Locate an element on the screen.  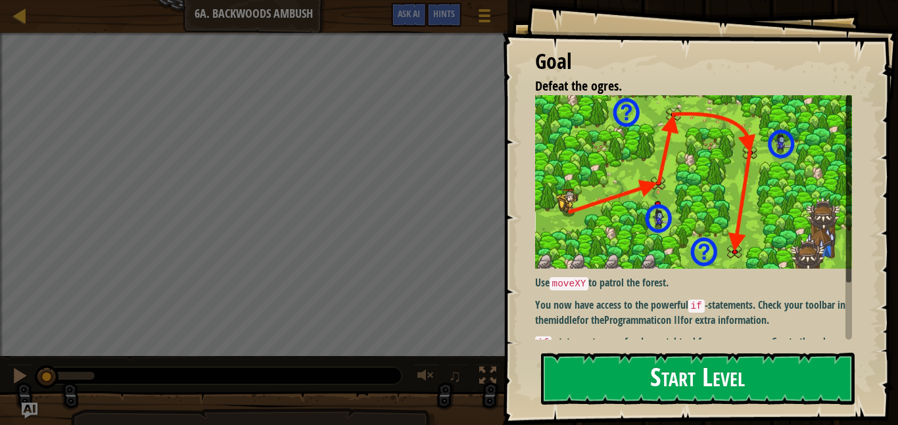
button: Toggle fullscreen is located at coordinates (488, 377).